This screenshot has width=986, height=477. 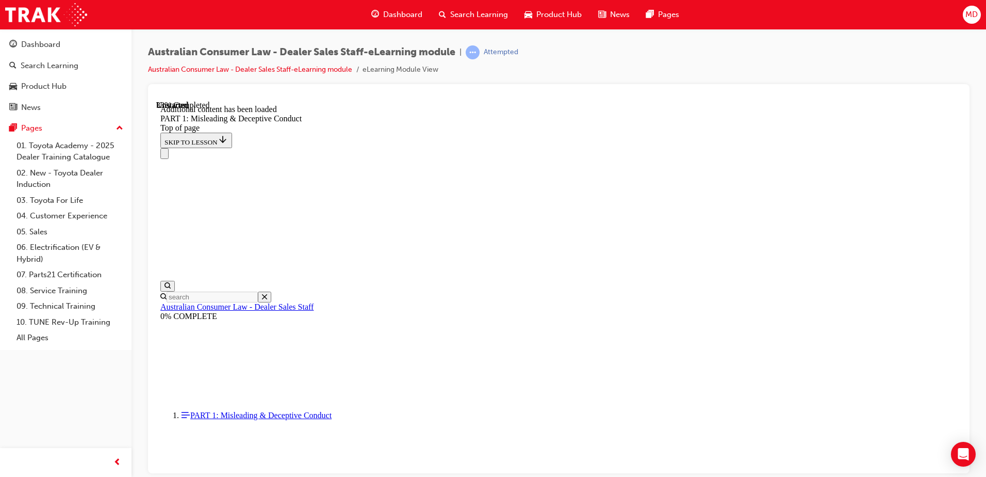 What do you see at coordinates (402, 27) in the screenshot?
I see `div: Top of page` at bounding box center [402, 27].